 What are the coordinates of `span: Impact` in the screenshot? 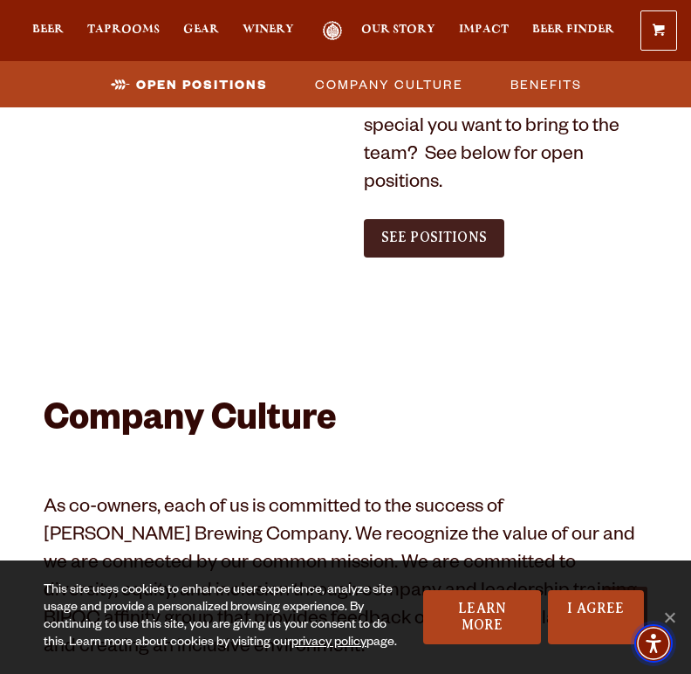 It's located at (483, 30).